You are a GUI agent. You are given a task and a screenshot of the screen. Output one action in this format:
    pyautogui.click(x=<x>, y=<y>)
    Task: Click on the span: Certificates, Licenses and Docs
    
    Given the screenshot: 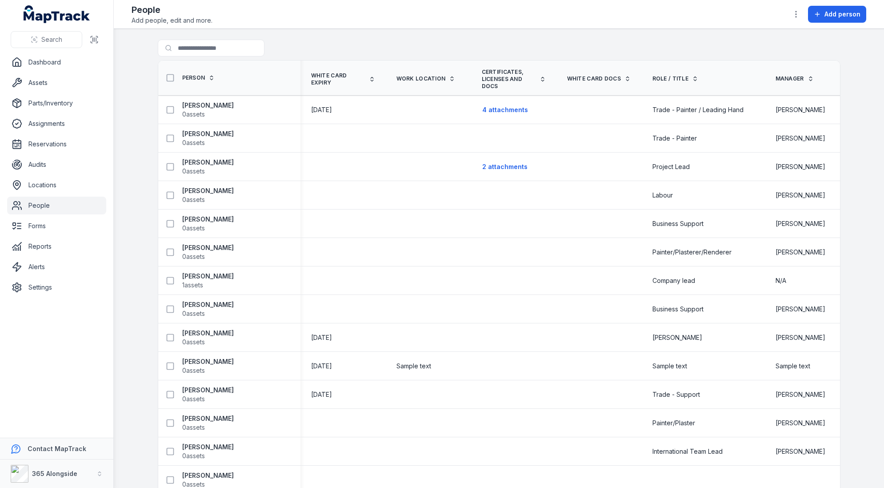 What is the action you would take?
    pyautogui.click(x=509, y=79)
    